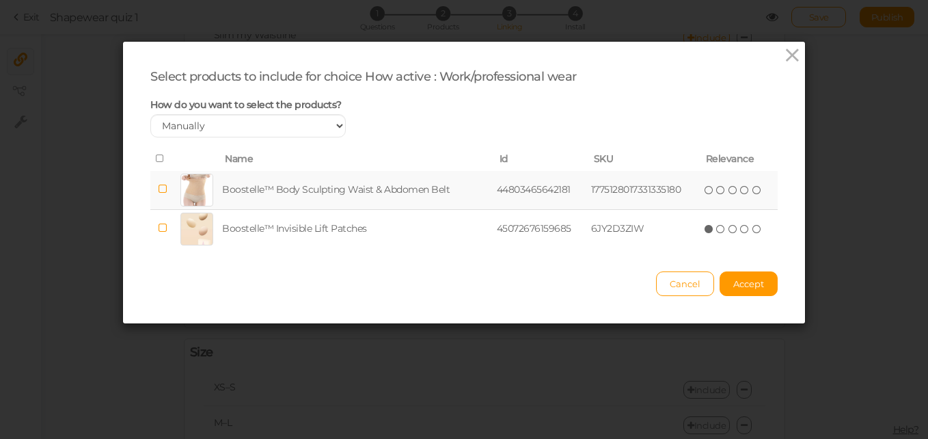 This screenshot has width=928, height=439. Describe the element at coordinates (645, 159) in the screenshot. I see `th: SKU` at that location.